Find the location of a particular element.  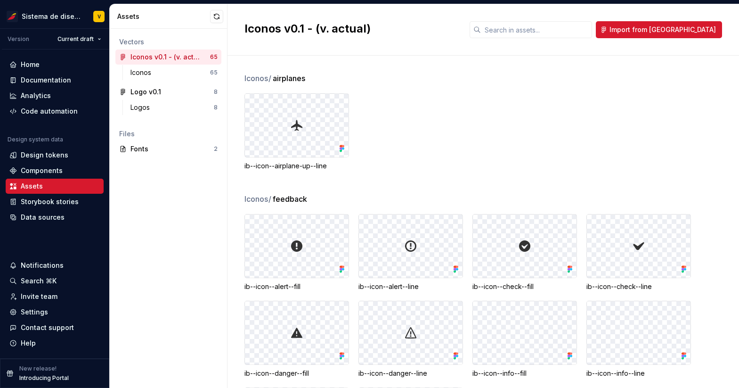

div: Iconos v0.1 - (v. actual) is located at coordinates (165, 57).